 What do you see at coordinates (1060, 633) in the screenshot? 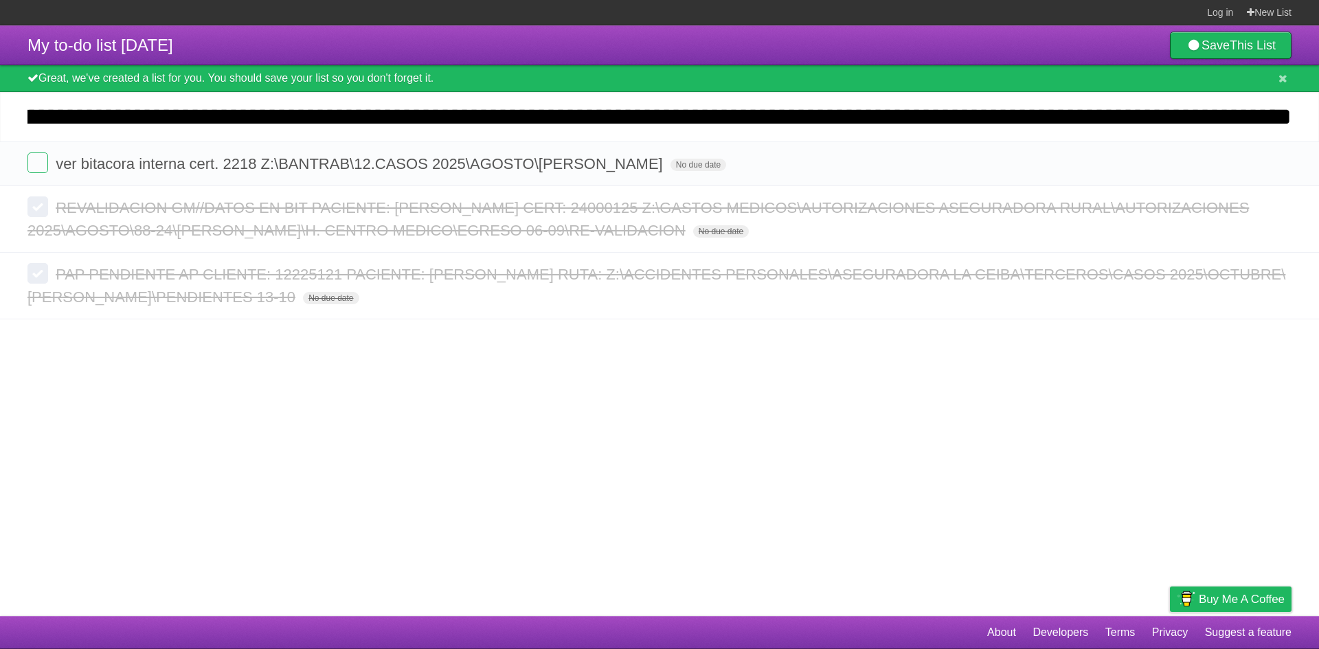
I see `a: Developers` at bounding box center [1060, 633].